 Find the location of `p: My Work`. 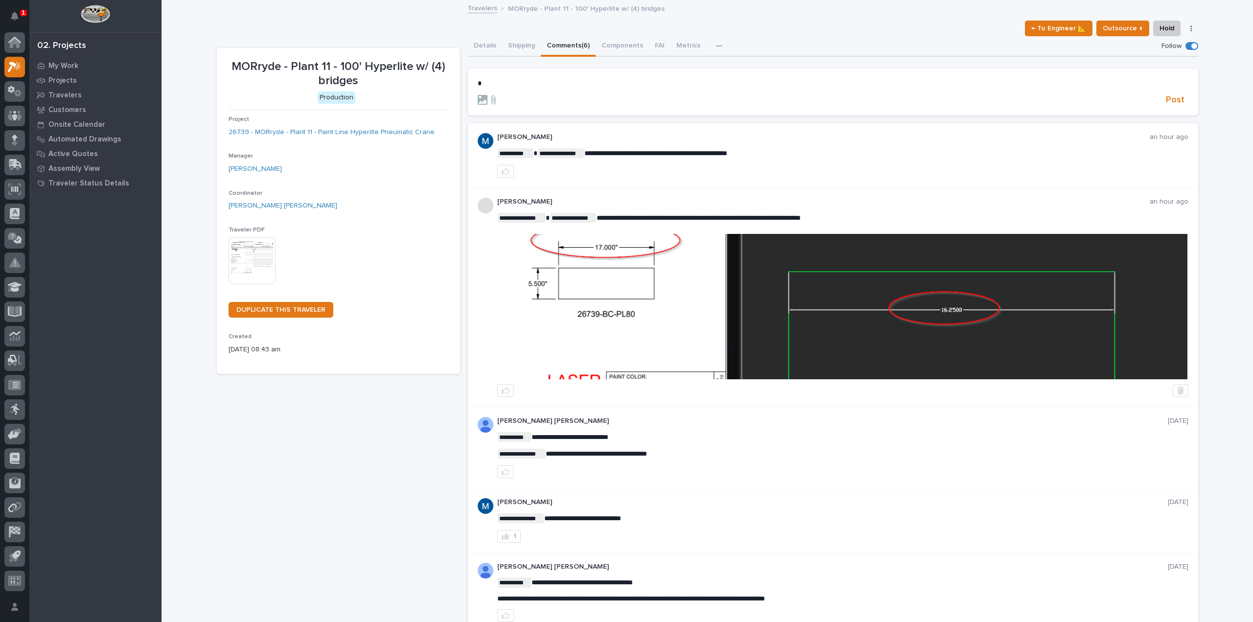

p: My Work is located at coordinates (63, 66).